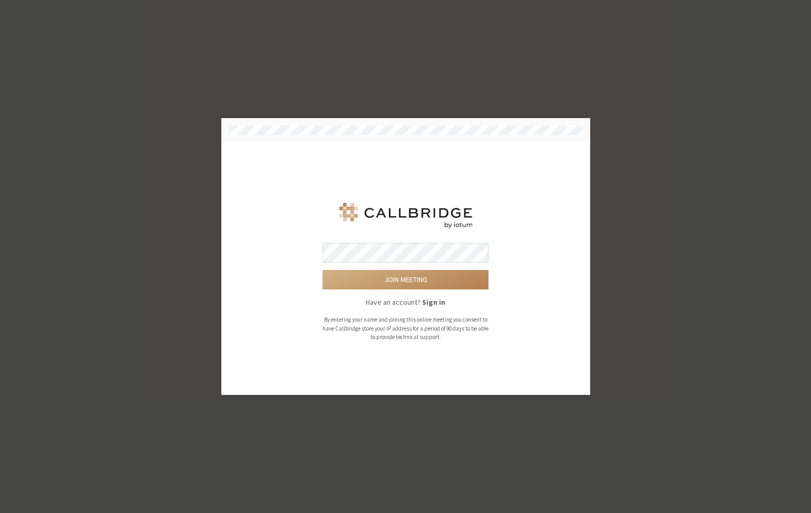 This screenshot has height=513, width=811. Describe the element at coordinates (405, 328) in the screenshot. I see `p: By entering your name and joining this online meeting you consent to have Callbridge store your I...` at that location.